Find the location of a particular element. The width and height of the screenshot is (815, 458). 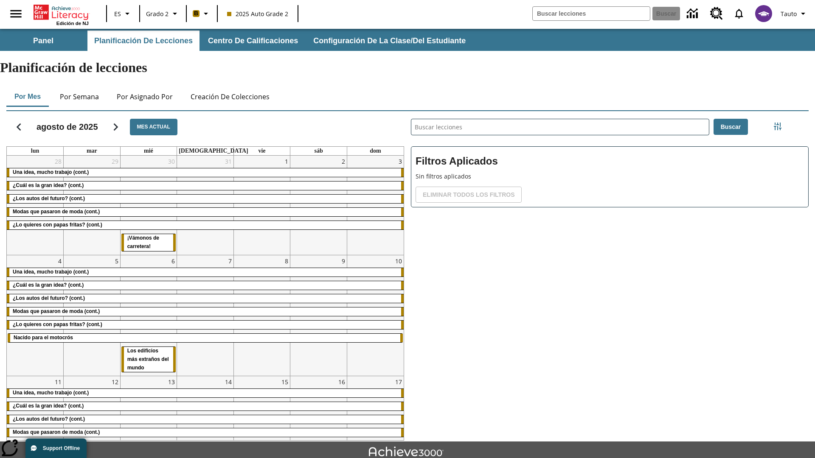

button: Regresar is located at coordinates (19, 127).